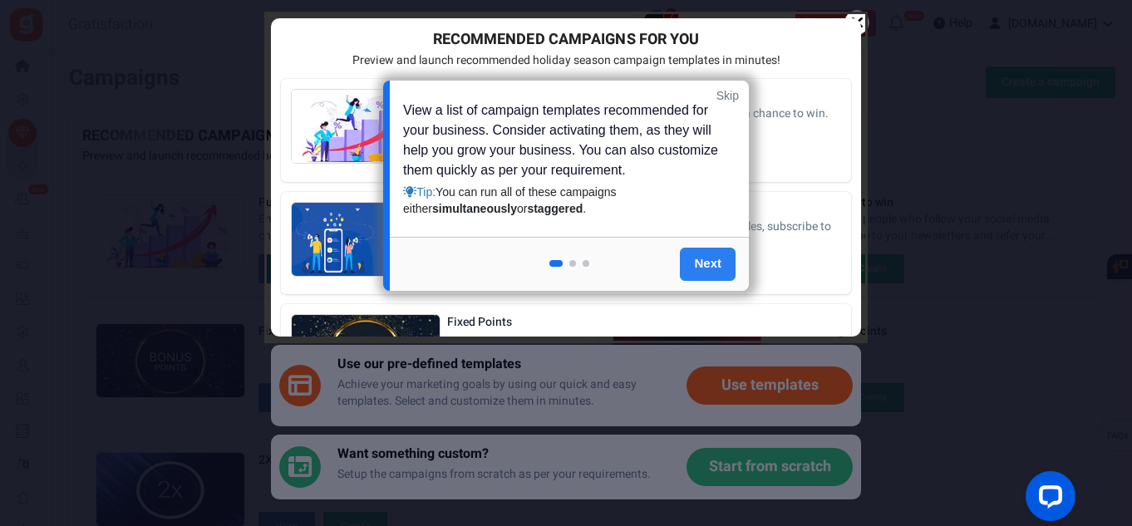  I want to click on strong: simultaneously, so click(475, 209).